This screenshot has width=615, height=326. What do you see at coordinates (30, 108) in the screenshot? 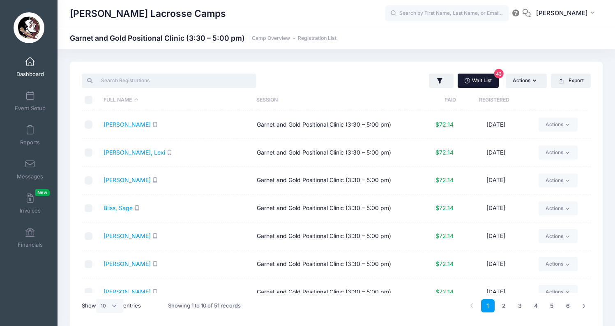
I see `span: Event Setup` at bounding box center [30, 108].